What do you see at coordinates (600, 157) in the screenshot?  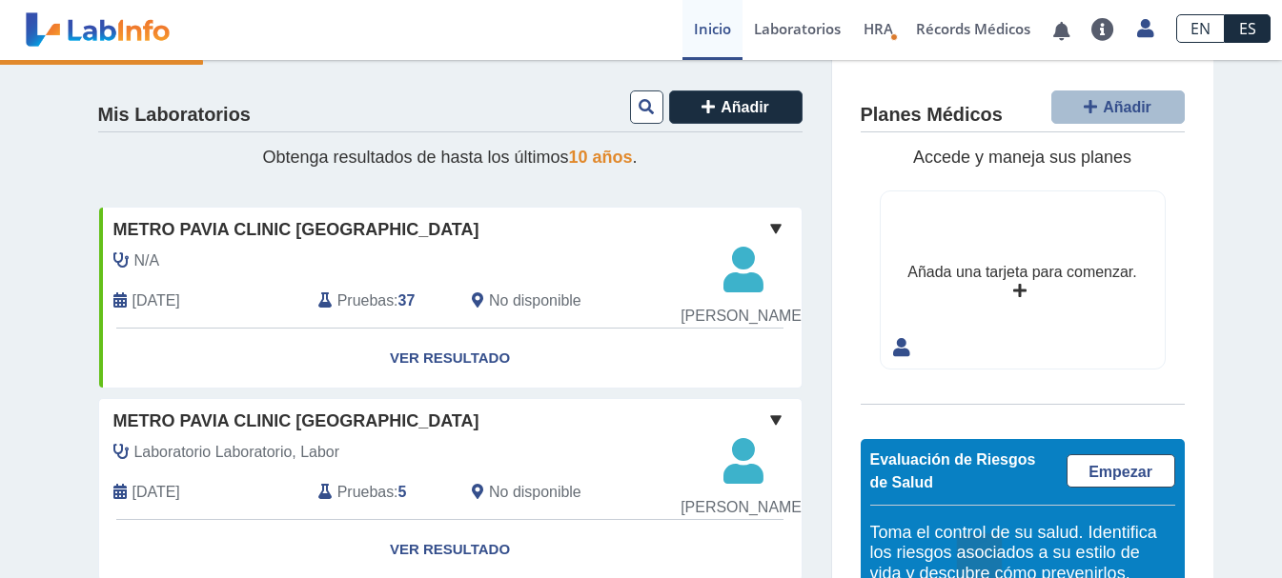 I see `span: 10 años` at bounding box center [600, 157].